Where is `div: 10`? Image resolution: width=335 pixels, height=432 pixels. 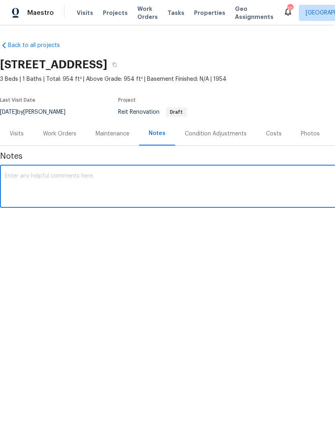 div: 10 is located at coordinates (290, 9).